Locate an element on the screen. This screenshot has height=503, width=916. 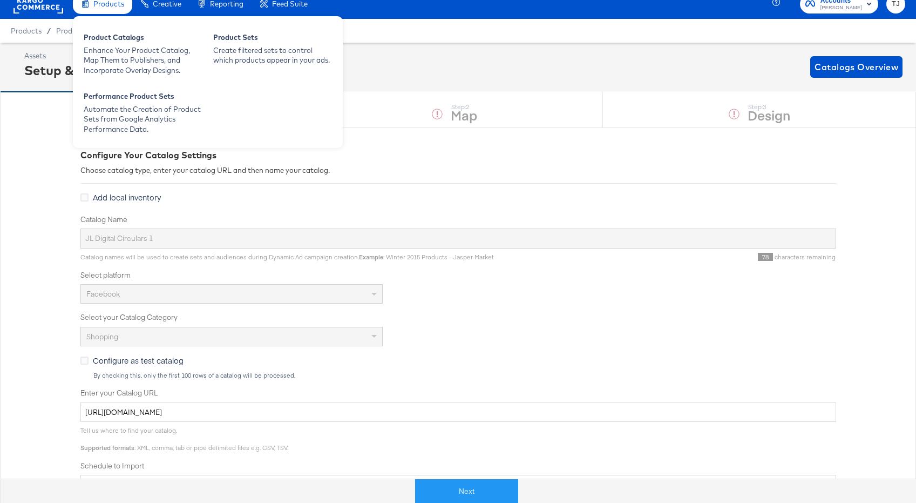
div: Setup & Map Catalog is located at coordinates (92, 70).